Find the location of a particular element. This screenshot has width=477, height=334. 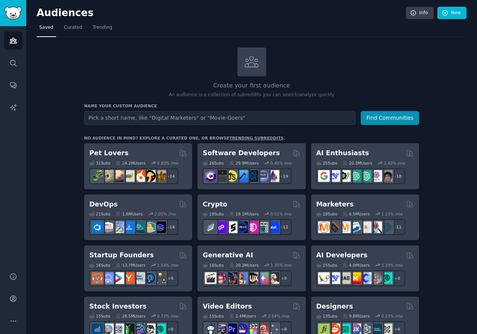

img: OnlineMarketing is located at coordinates (387, 227).